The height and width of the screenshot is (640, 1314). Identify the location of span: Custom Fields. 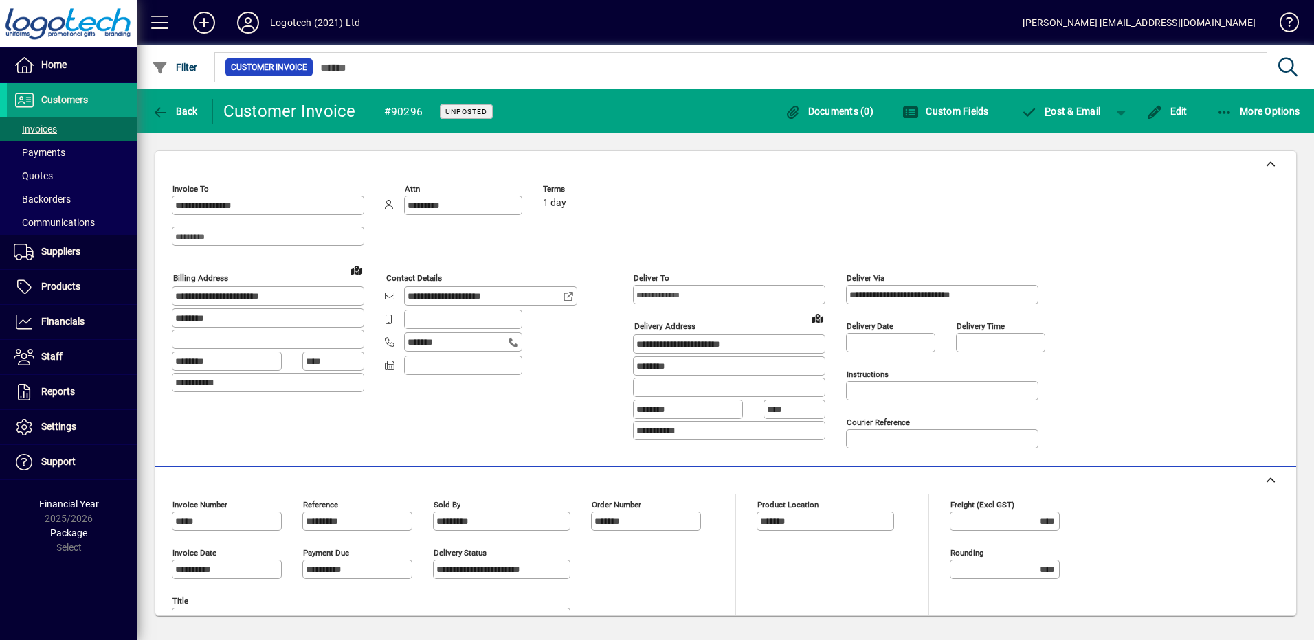
(945, 111).